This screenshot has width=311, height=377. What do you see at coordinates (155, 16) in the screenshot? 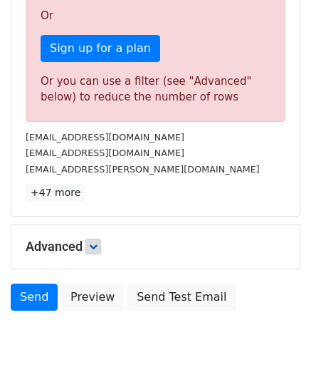
I see `p: Or` at bounding box center [155, 16].